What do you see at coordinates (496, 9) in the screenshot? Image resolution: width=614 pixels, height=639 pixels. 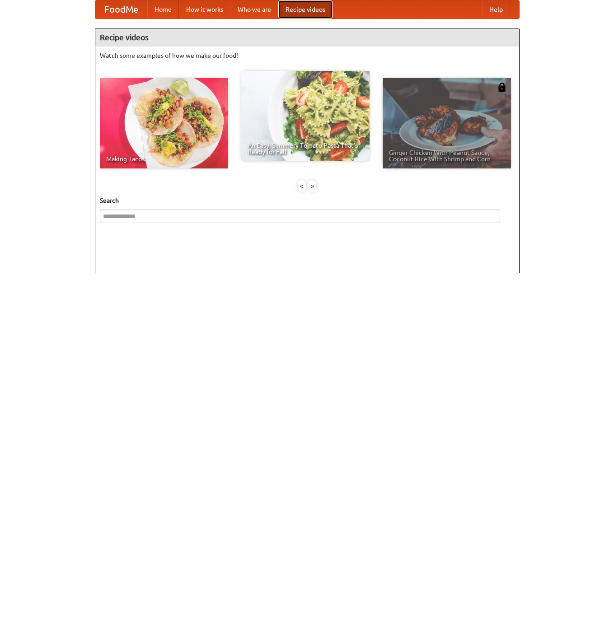 I see `a: Help` at bounding box center [496, 9].